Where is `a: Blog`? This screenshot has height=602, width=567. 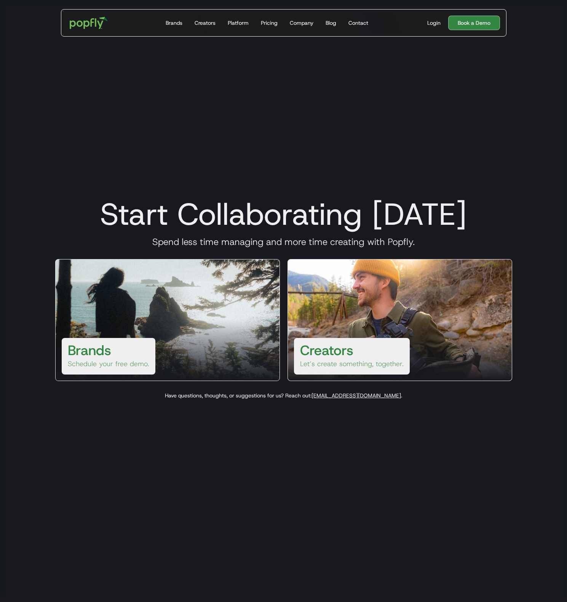 a: Blog is located at coordinates (331, 23).